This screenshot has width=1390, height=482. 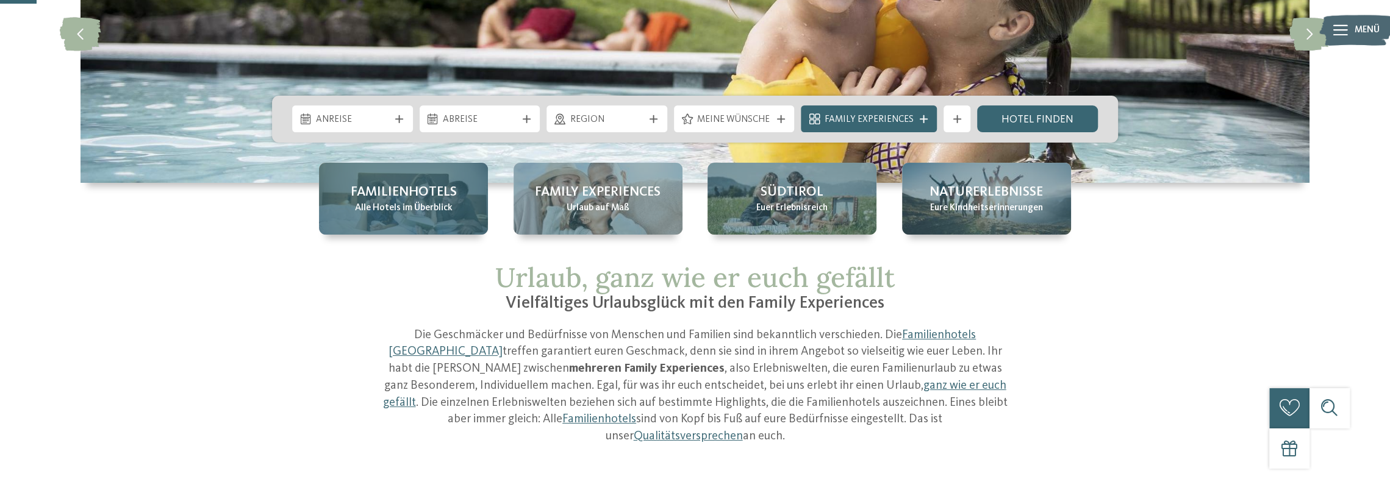 I want to click on a: Welche Family Experiences wählt ihr? Familienhotels Alle Hotels im Überblick, so click(x=403, y=199).